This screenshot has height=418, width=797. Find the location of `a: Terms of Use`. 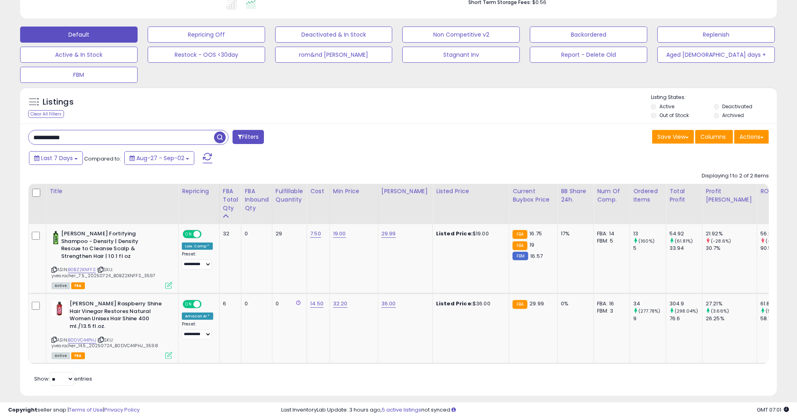

a: Terms of Use is located at coordinates (86, 409).